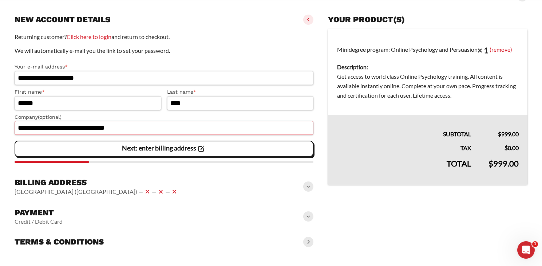 This screenshot has width=542, height=266. Describe the element at coordinates (428, 86) in the screenshot. I see `dd: Get access to world class Online Psychology training. All content is available instantly online. ...` at that location.